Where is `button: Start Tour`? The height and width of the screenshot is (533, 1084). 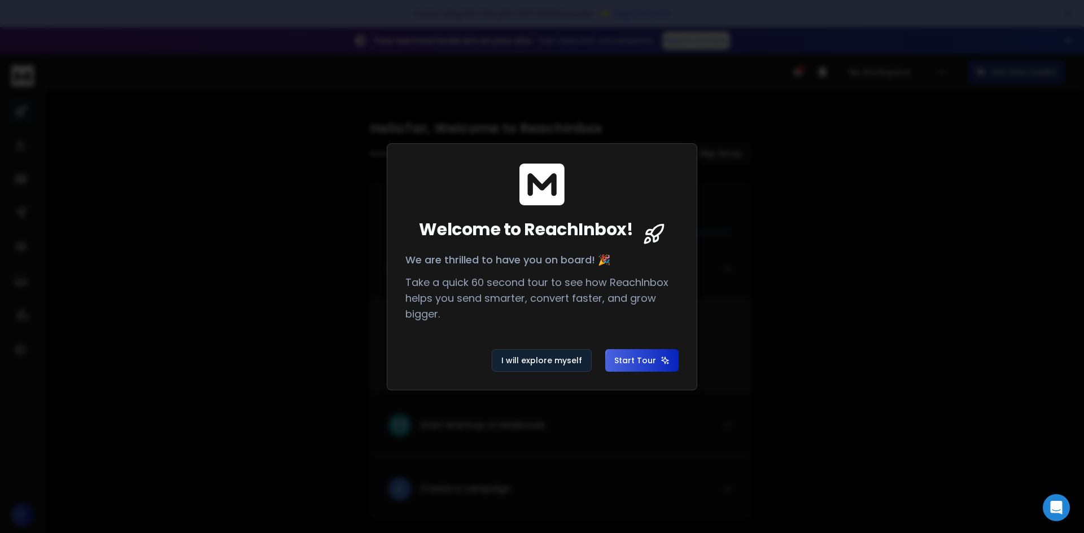 button: Start Tour is located at coordinates (642, 361).